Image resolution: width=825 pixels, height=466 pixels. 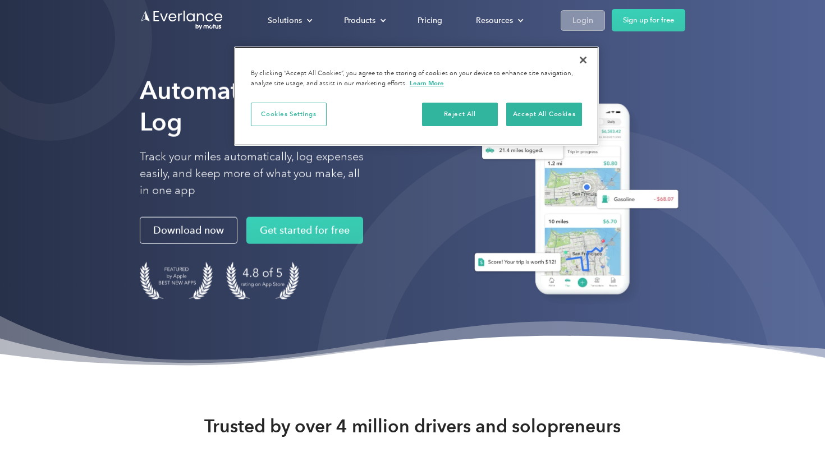 What do you see at coordinates (416, 96) in the screenshot?
I see `div: Cookie banner` at bounding box center [416, 96].